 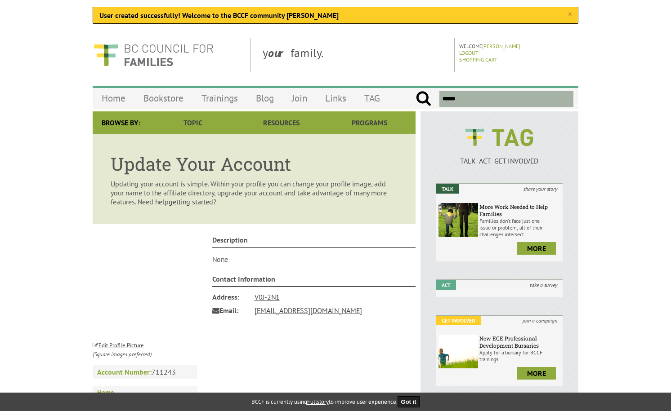 What do you see at coordinates (540, 189) in the screenshot?
I see `i: share your story` at bounding box center [540, 189].